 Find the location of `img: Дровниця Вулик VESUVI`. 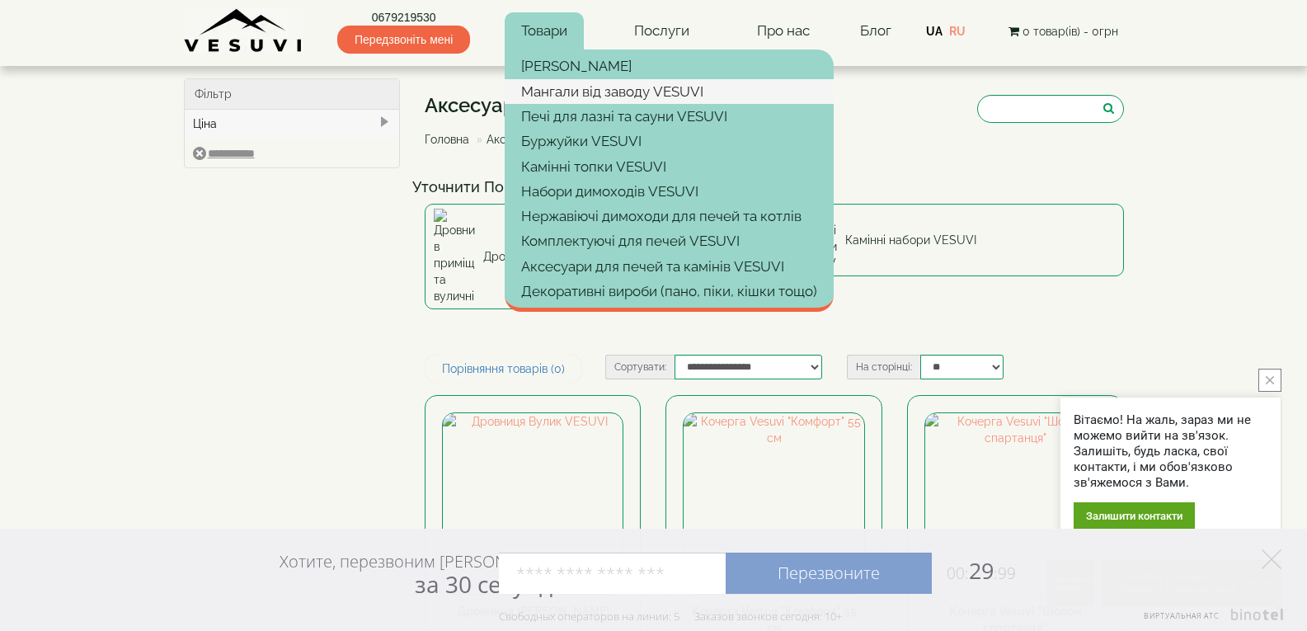

img: Дровниця Вулик VESUVI is located at coordinates (533, 503).